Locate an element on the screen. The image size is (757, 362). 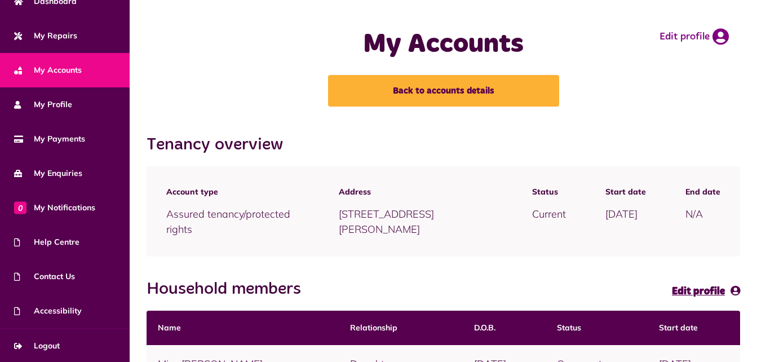
span: 0 is located at coordinates (20, 207).